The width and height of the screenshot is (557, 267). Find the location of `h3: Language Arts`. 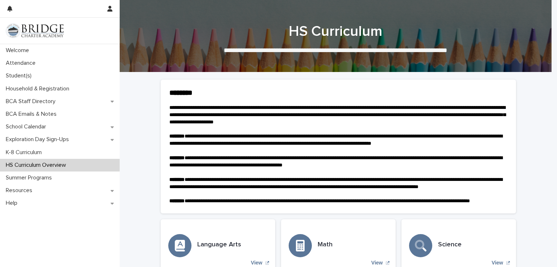

h3: Language Arts is located at coordinates (219, 245).